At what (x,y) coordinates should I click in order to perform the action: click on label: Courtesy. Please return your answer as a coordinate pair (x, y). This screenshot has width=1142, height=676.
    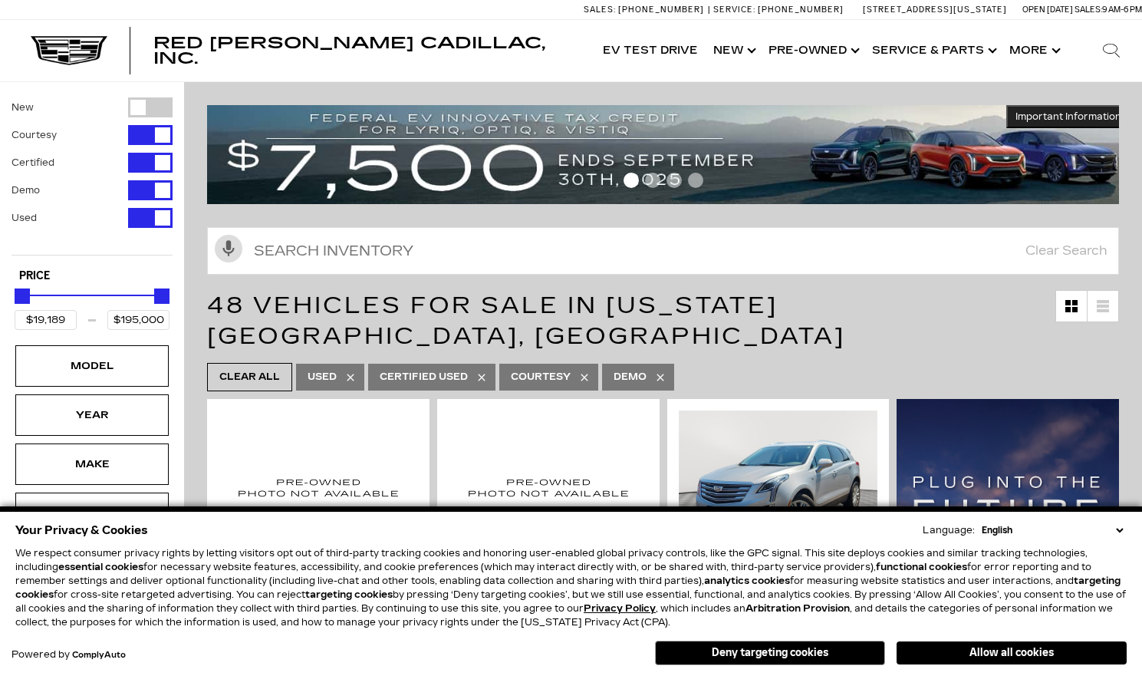
    Looking at the image, I should click on (34, 135).